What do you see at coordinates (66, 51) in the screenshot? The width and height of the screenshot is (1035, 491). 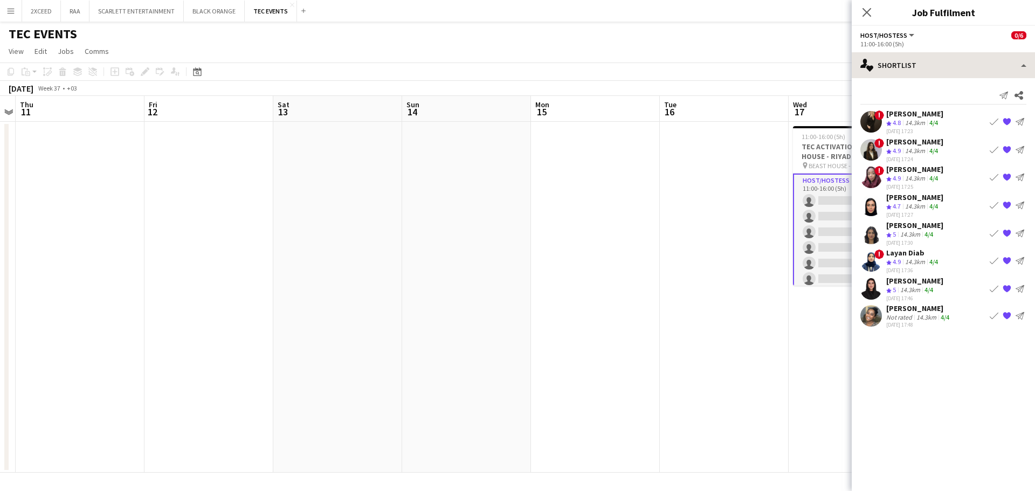 I see `a: Jobs` at bounding box center [66, 51].